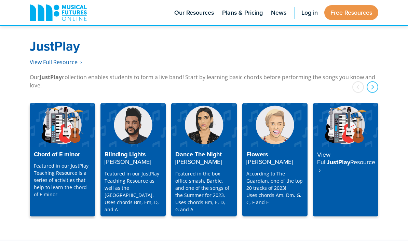 The height and width of the screenshot is (241, 408). Describe the element at coordinates (194, 13) in the screenshot. I see `span: Our Resources` at that location.